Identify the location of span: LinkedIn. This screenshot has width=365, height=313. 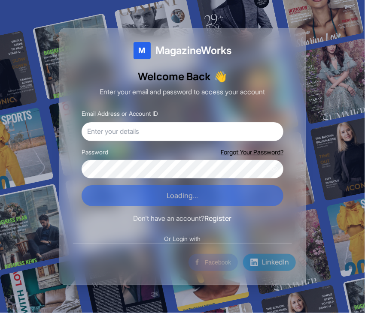
(275, 263).